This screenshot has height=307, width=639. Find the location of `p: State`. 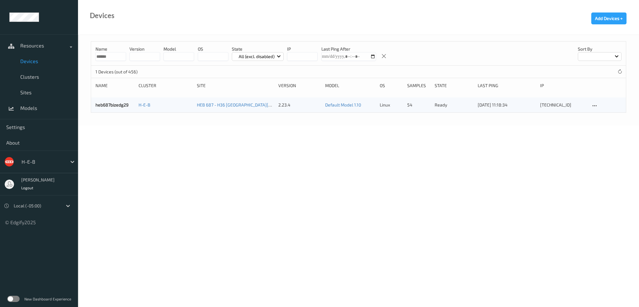

p: State is located at coordinates (258, 49).